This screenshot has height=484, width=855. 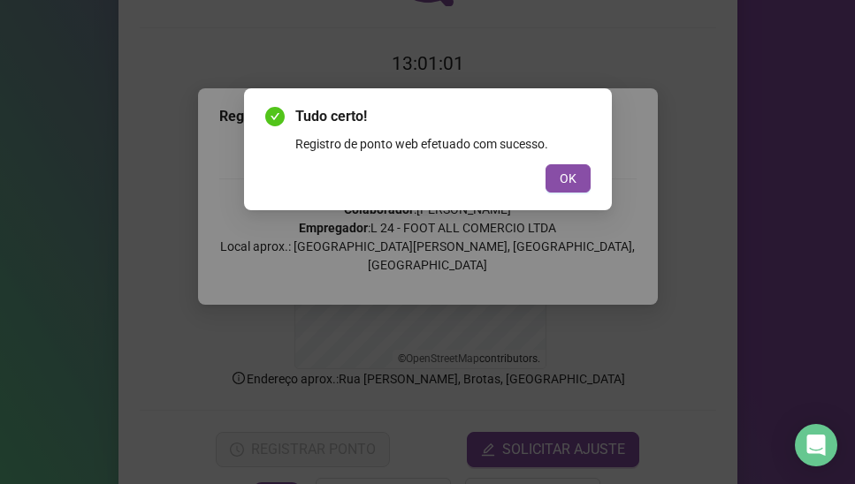 What do you see at coordinates (443, 117) in the screenshot?
I see `span: Tudo certo!` at bounding box center [443, 117].